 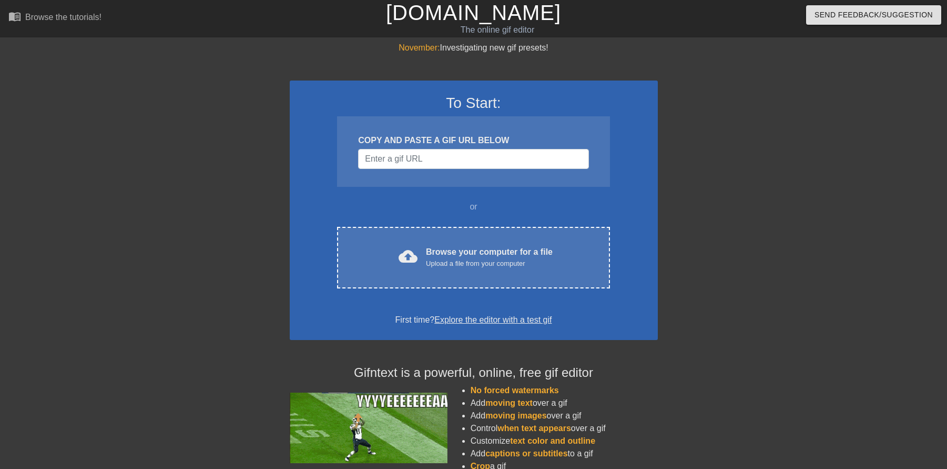 I want to click on span: captions or subtitles, so click(x=527, y=453).